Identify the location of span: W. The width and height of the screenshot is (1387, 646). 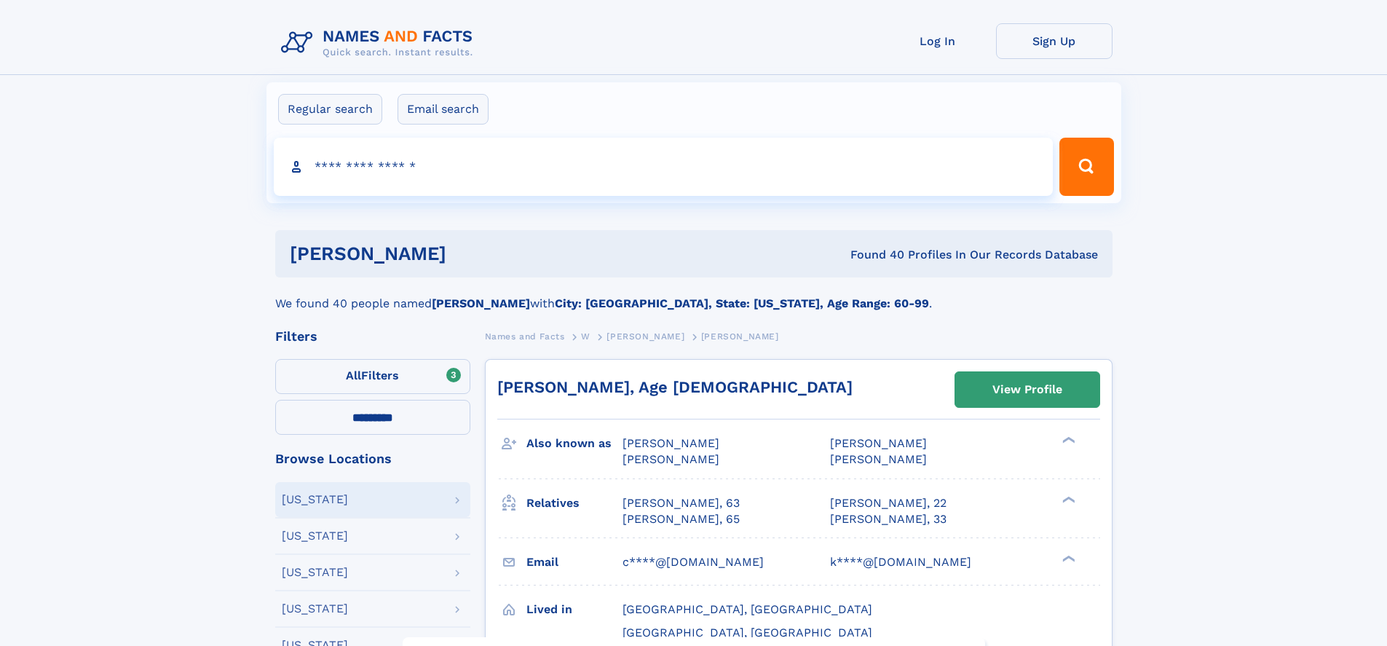
(585, 336).